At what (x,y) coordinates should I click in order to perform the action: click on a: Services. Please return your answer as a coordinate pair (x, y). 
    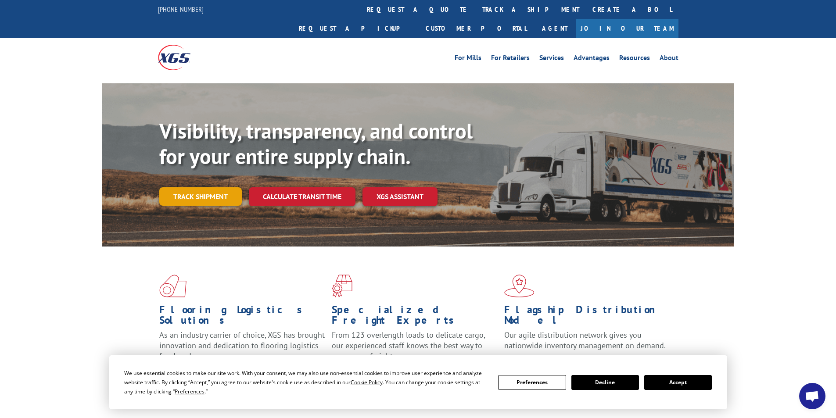
    Looking at the image, I should click on (552, 59).